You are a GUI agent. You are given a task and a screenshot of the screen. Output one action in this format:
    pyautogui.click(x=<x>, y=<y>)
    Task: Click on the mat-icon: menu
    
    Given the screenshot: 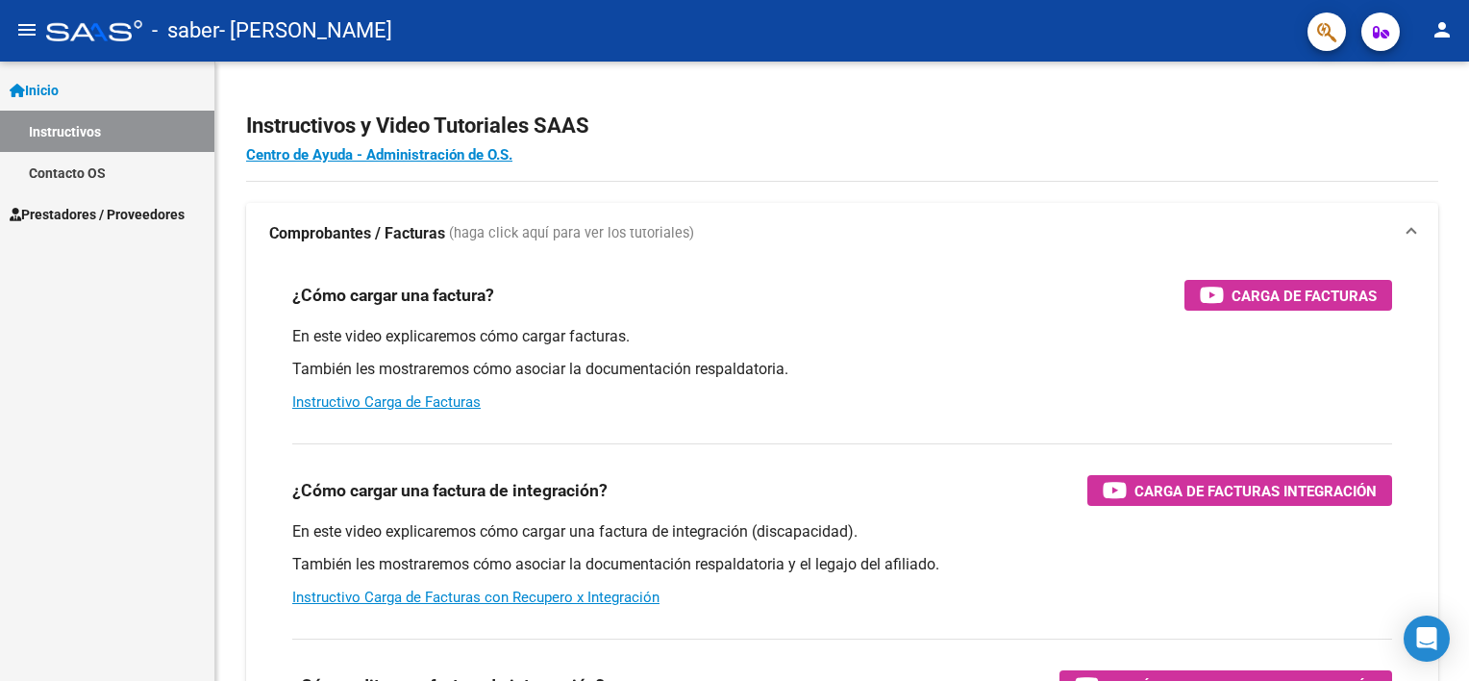 What is the action you would take?
    pyautogui.click(x=27, y=30)
    